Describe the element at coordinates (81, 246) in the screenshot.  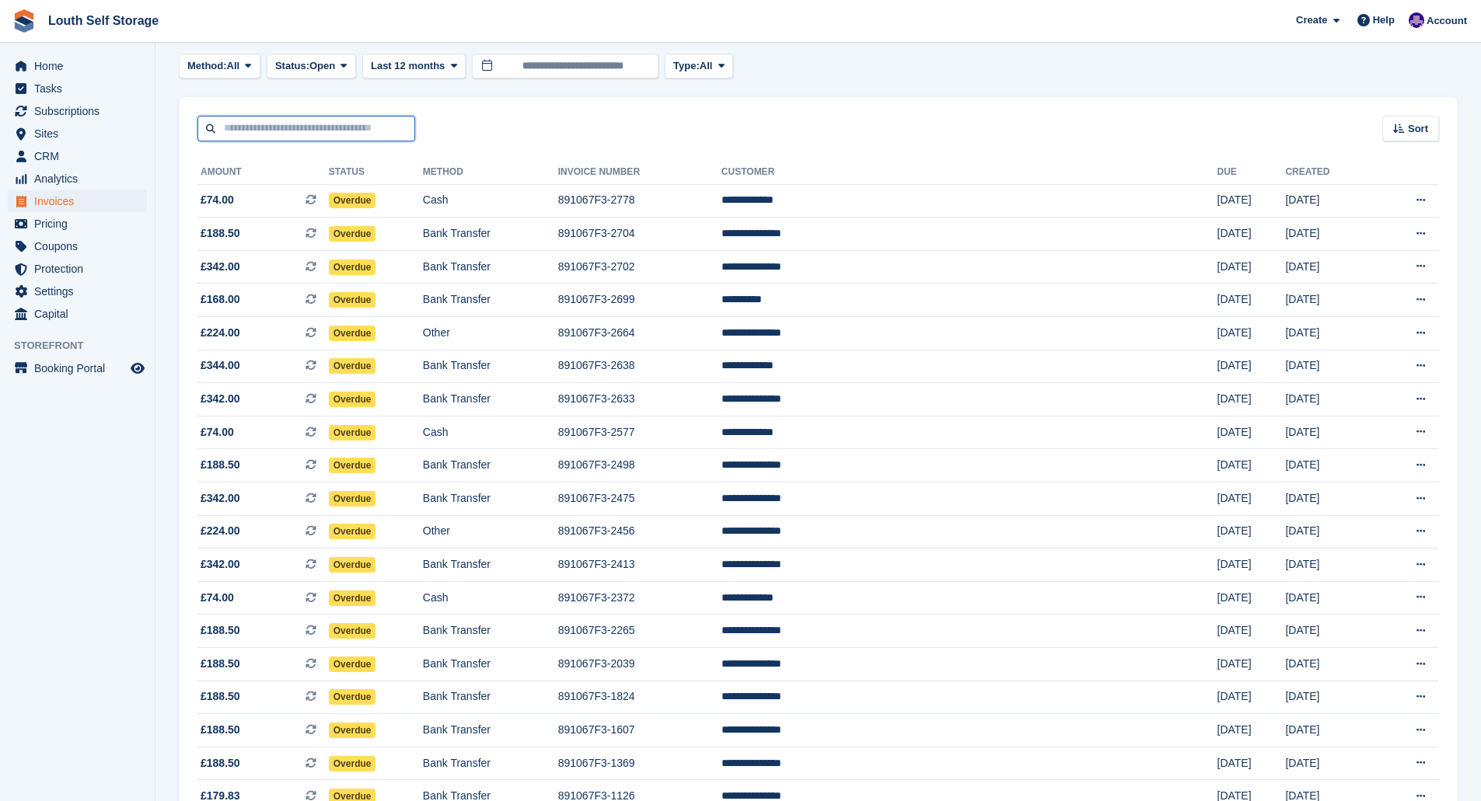
I see `span: Coupons` at that location.